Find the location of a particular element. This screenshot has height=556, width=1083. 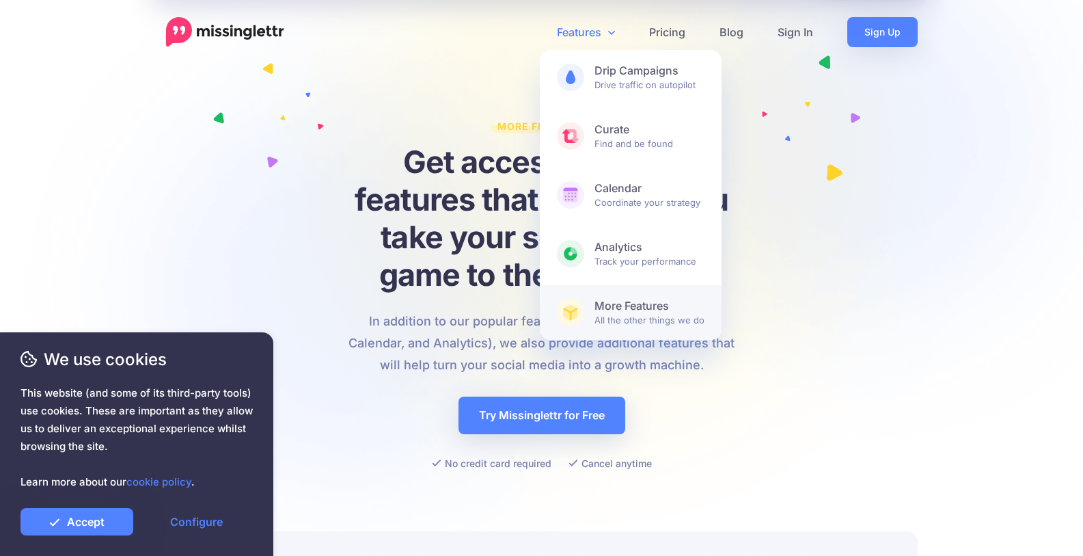

span: Coordinate your strategy is located at coordinates (649, 195).